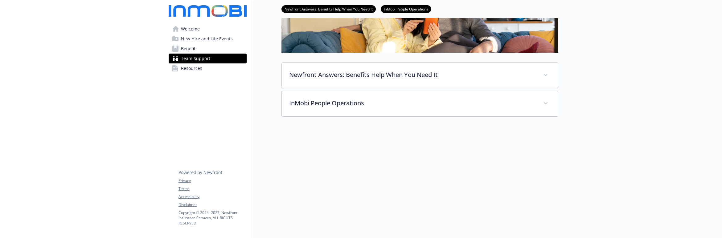 Image resolution: width=722 pixels, height=238 pixels. I want to click on span: Welcome, so click(190, 29).